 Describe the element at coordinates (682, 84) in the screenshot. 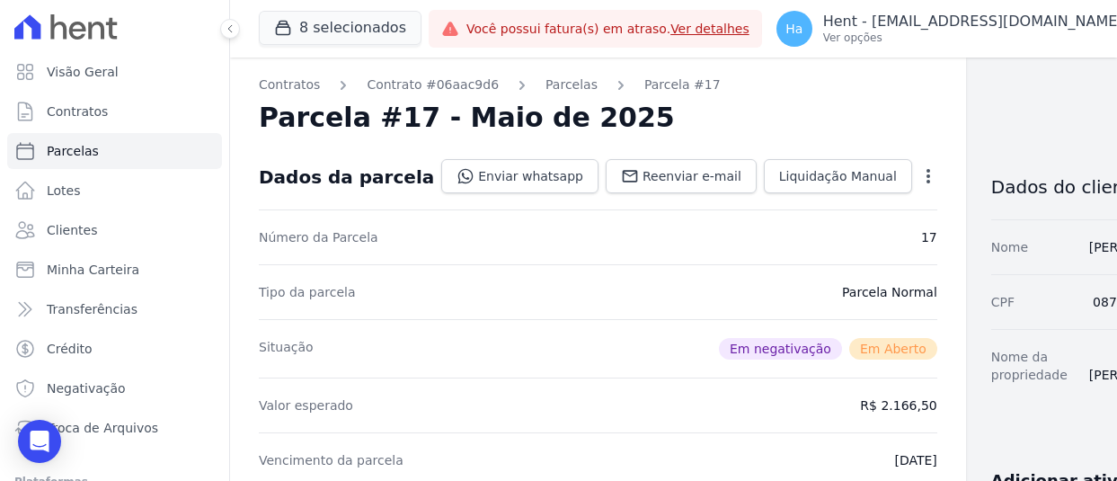

I see `a: Parcela #17` at that location.